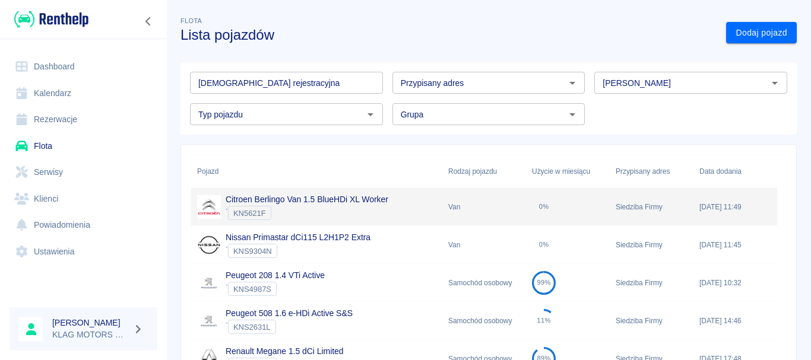 This screenshot has height=360, width=811. I want to click on a: Rezerwacje, so click(83, 119).